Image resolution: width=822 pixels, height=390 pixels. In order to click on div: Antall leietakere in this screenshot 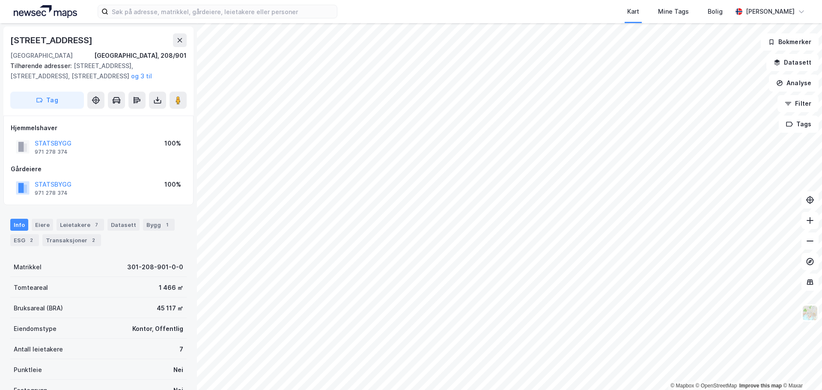, I will do `click(38, 349)`.